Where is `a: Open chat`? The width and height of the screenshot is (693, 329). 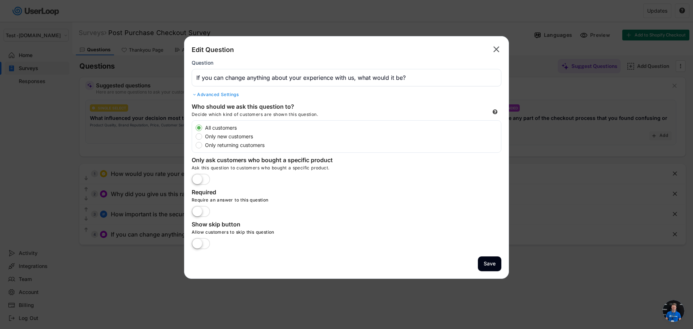 a: Open chat is located at coordinates (673, 311).